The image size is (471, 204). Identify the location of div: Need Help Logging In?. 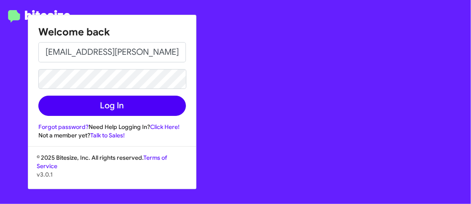
(112, 127).